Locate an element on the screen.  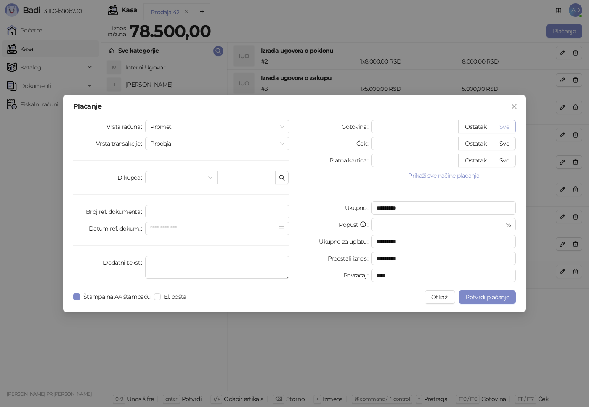
textarea: Dodatni tekst is located at coordinates (217, 267).